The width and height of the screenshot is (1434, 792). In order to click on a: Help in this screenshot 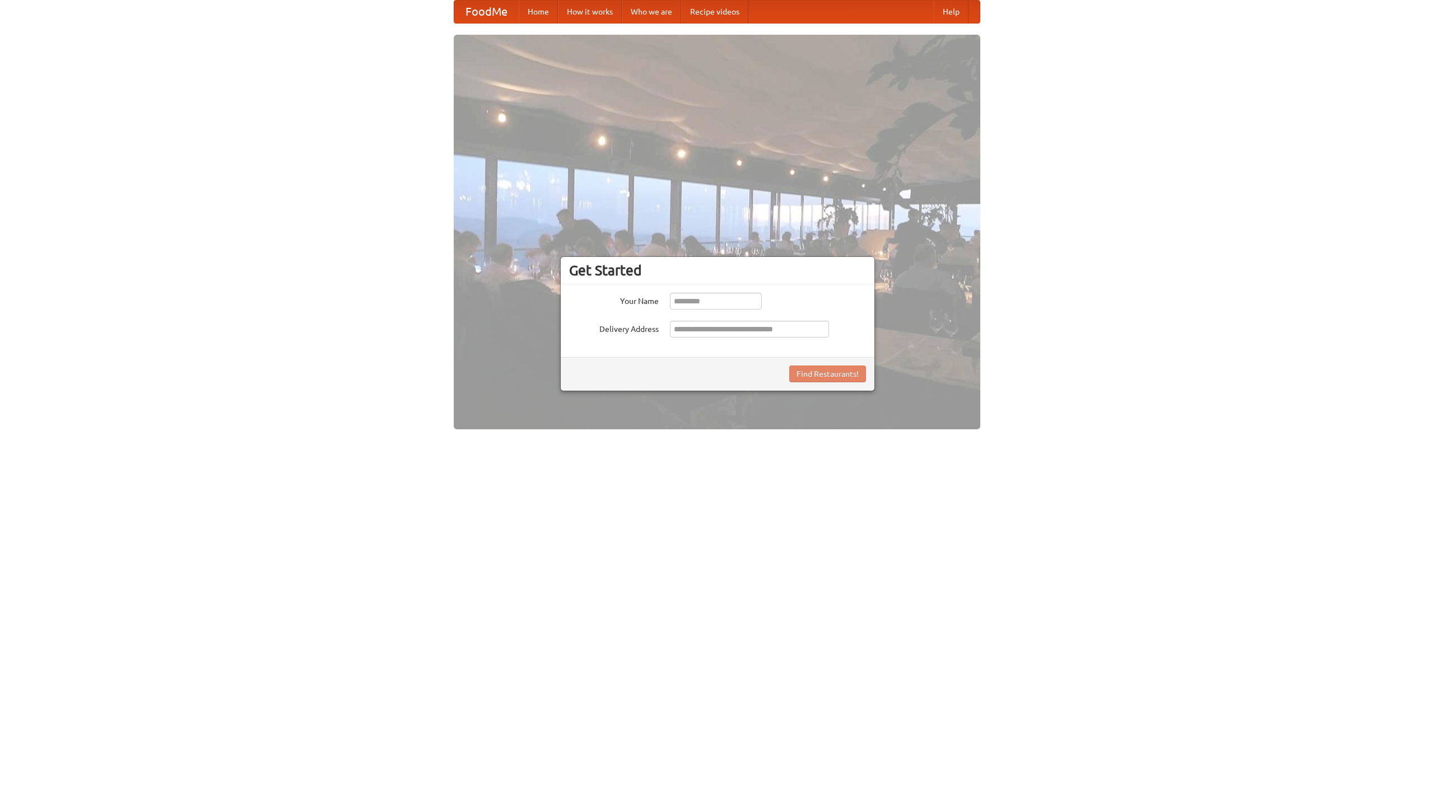, I will do `click(951, 12)`.